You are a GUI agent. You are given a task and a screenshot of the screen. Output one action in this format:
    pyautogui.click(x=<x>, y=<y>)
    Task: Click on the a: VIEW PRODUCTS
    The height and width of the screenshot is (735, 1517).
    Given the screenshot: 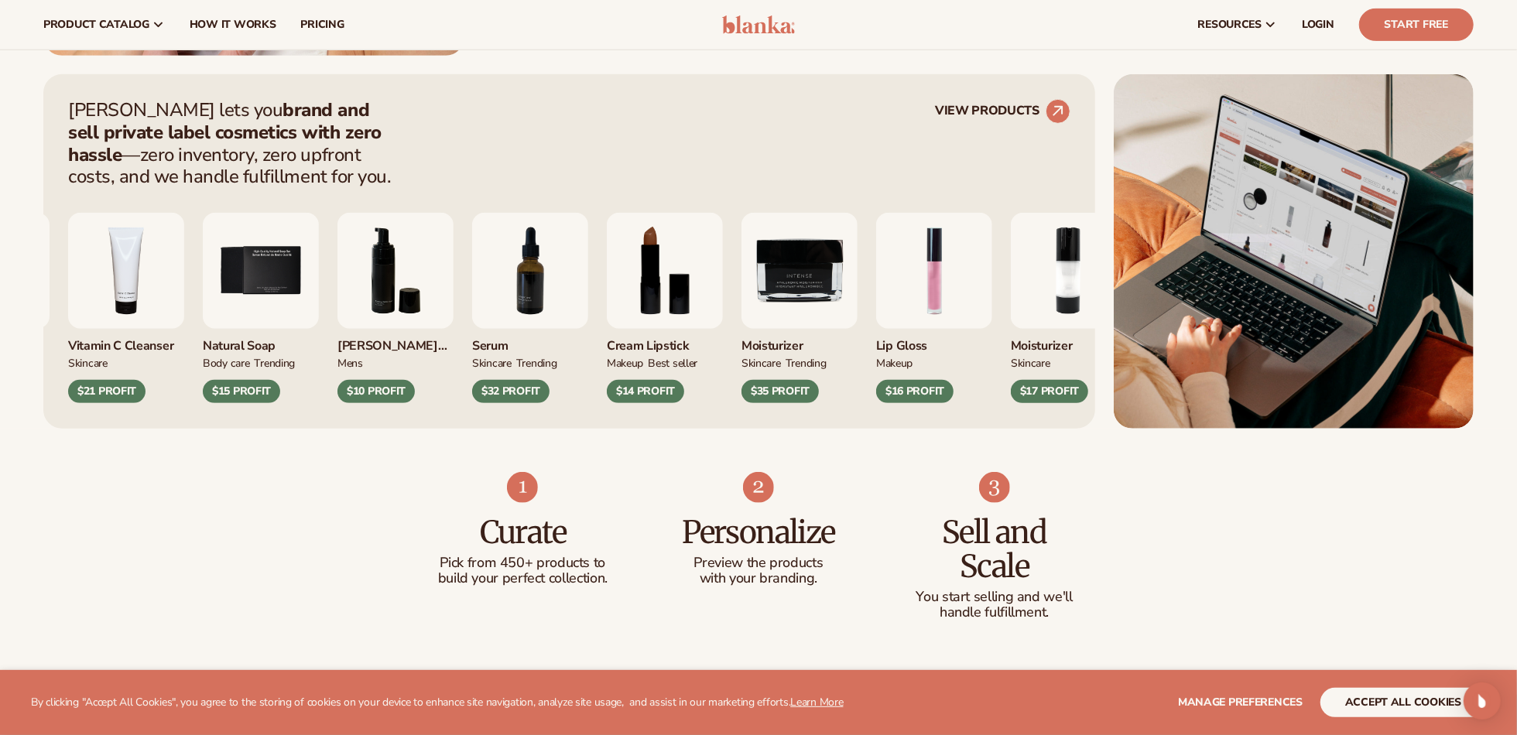 What is the action you would take?
    pyautogui.click(x=1003, y=111)
    